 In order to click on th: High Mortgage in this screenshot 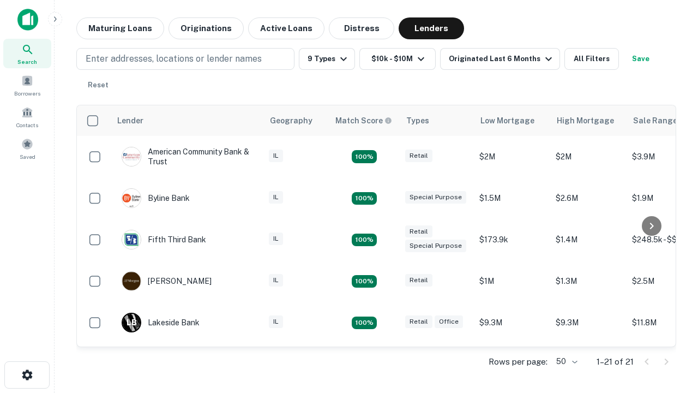, I will do `click(588, 120)`.